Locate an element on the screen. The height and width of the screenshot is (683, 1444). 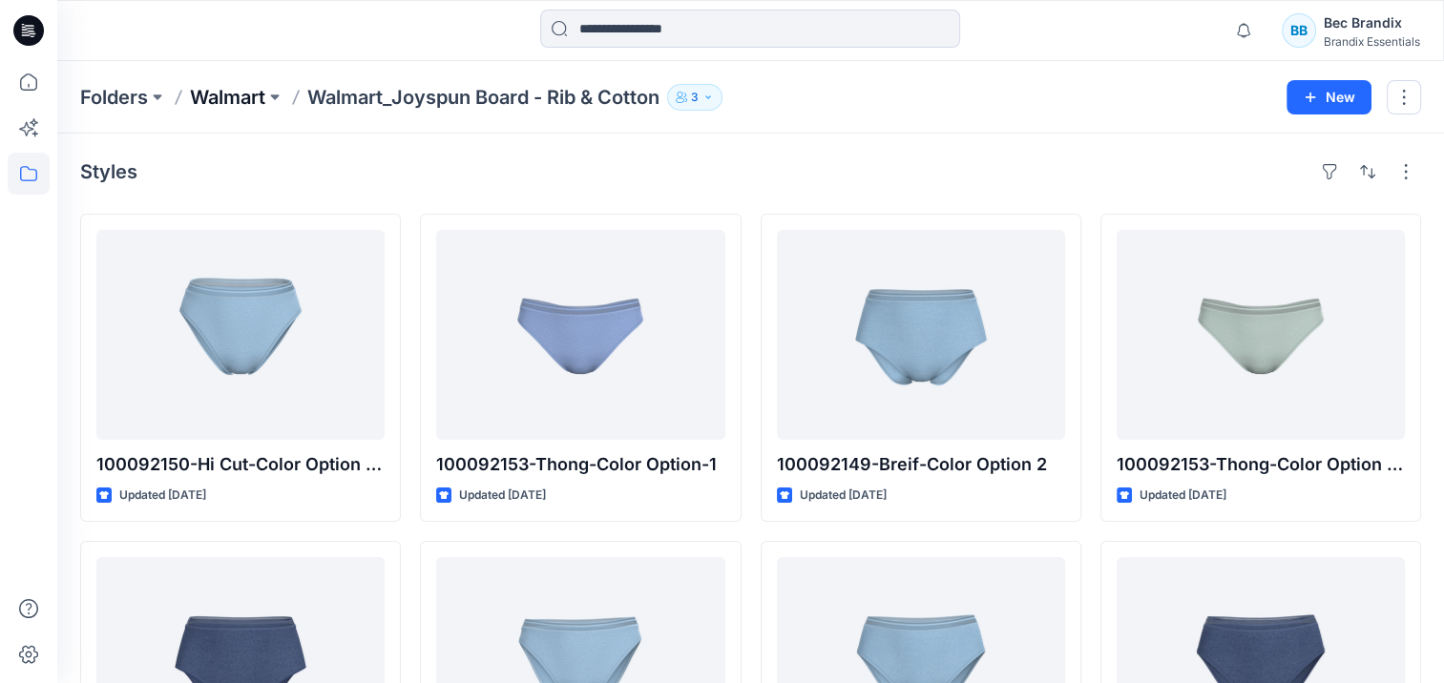
a: 100092150-Hi Cut-Color Option 02 is located at coordinates (241, 335).